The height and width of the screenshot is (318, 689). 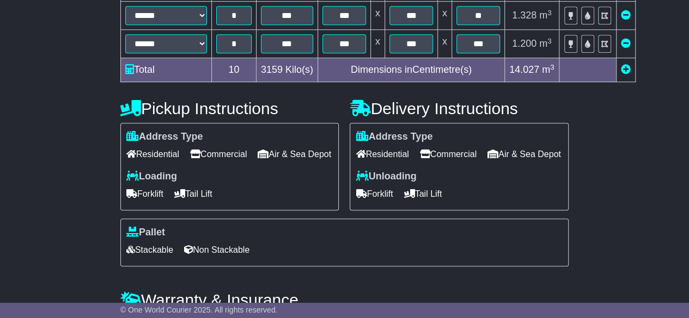 I want to click on span: Non Stackable, so click(x=217, y=250).